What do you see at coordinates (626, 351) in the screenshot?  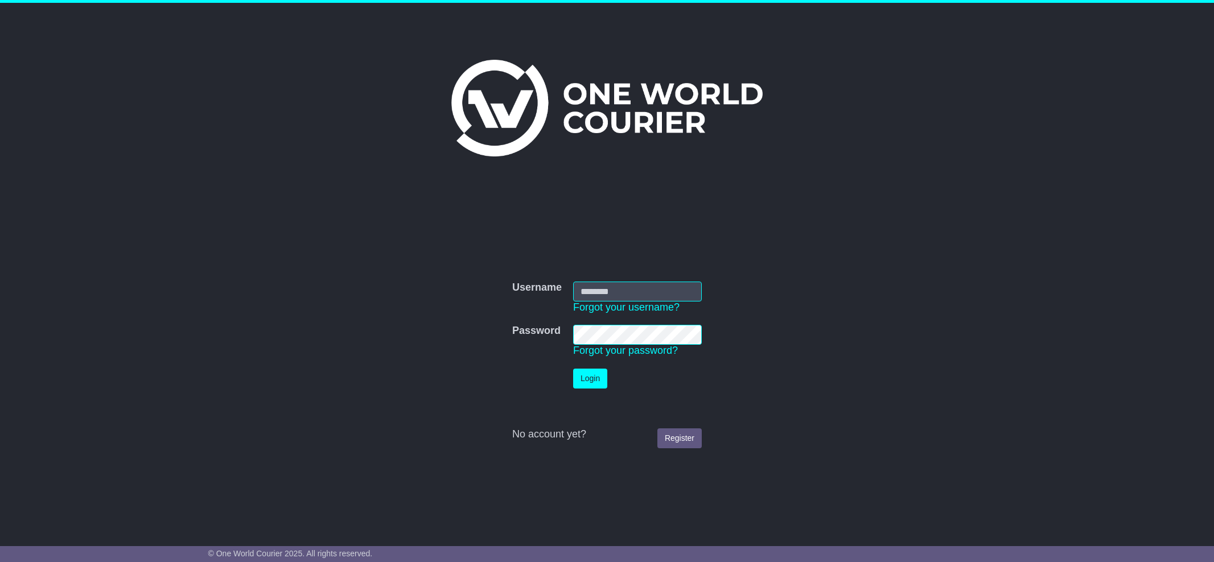 I see `a: Forgot your password?` at bounding box center [626, 351].